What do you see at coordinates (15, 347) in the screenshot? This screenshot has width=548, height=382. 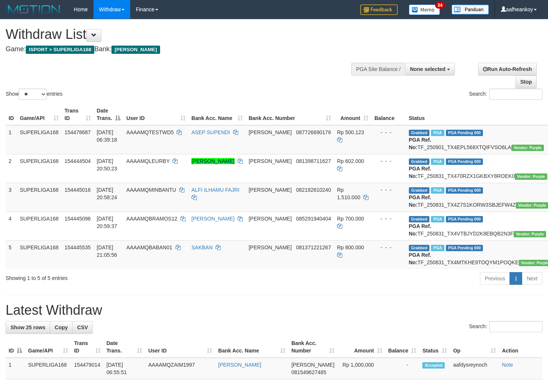 I see `th: ID: activate to sort column descending` at bounding box center [15, 347].